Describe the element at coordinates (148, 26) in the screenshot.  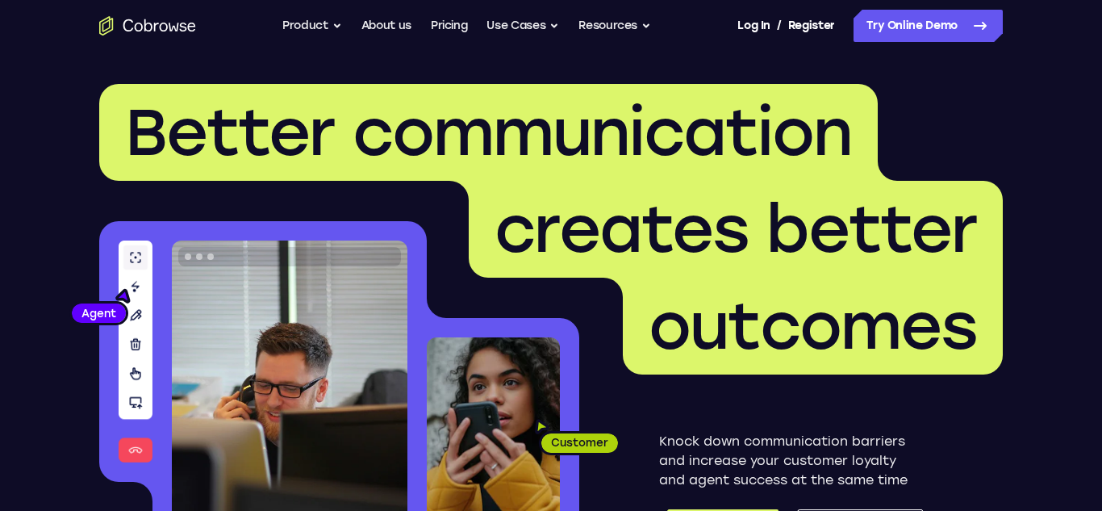
I see `a: Go to the home page` at that location.